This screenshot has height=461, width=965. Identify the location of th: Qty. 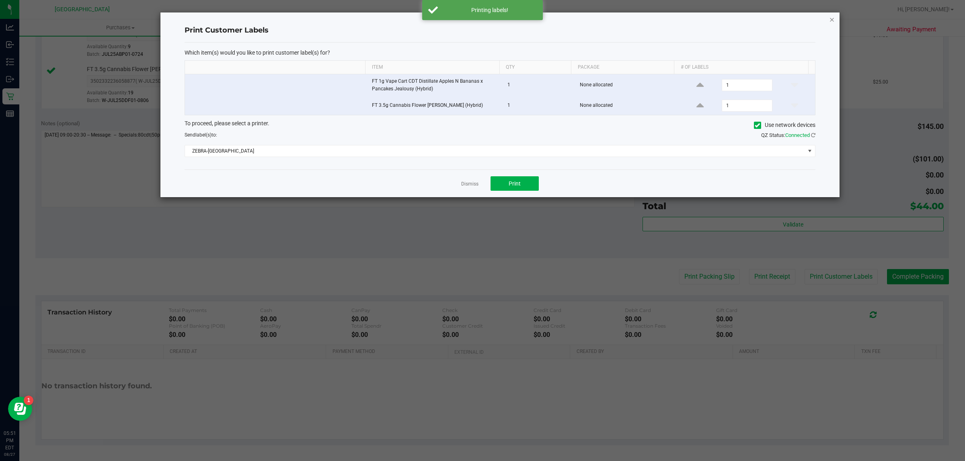
(535, 68).